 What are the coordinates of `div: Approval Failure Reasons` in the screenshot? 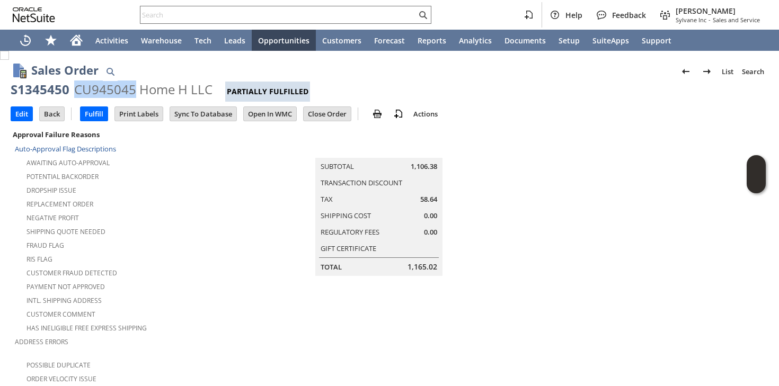 It's located at (128, 135).